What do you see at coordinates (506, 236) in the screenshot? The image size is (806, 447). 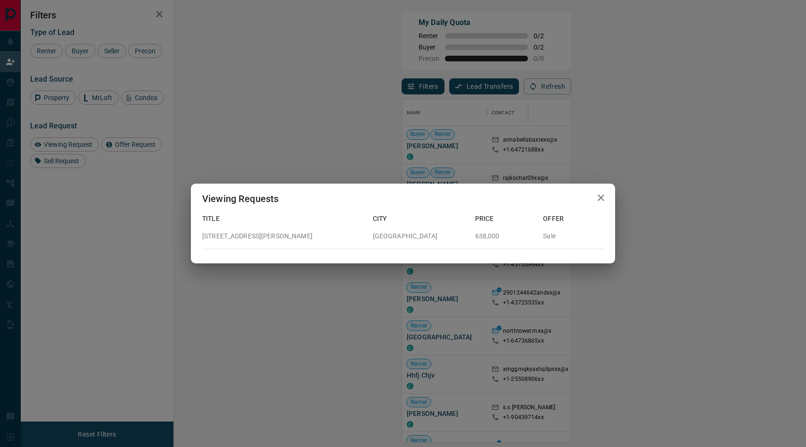 I see `p: 638,000` at bounding box center [506, 236].